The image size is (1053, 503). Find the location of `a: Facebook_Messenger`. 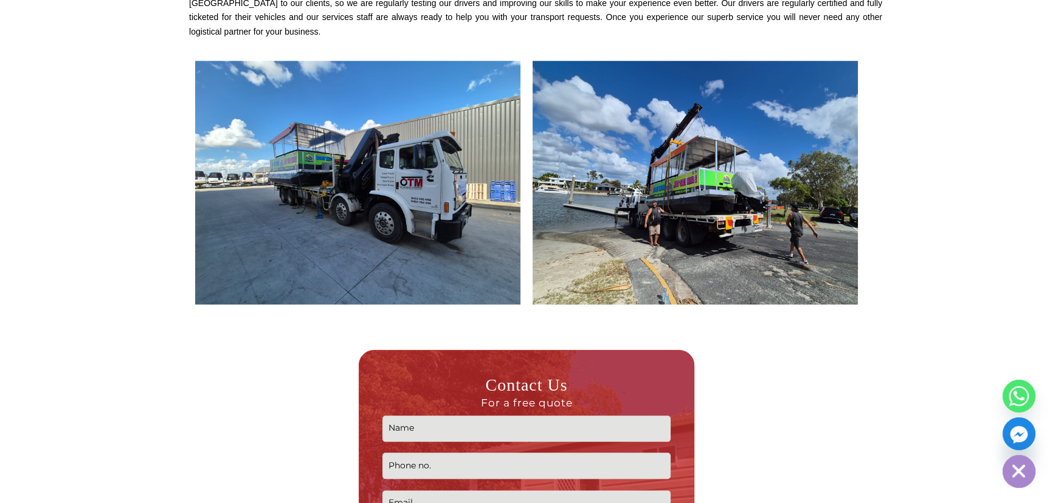

a: Facebook_Messenger is located at coordinates (1019, 434).